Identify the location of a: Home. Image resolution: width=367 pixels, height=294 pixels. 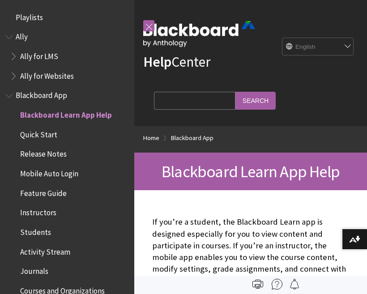
(151, 138).